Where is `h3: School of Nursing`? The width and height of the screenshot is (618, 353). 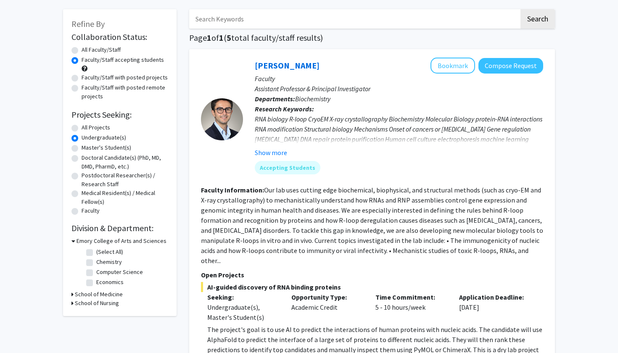
h3: School of Nursing is located at coordinates (97, 303).